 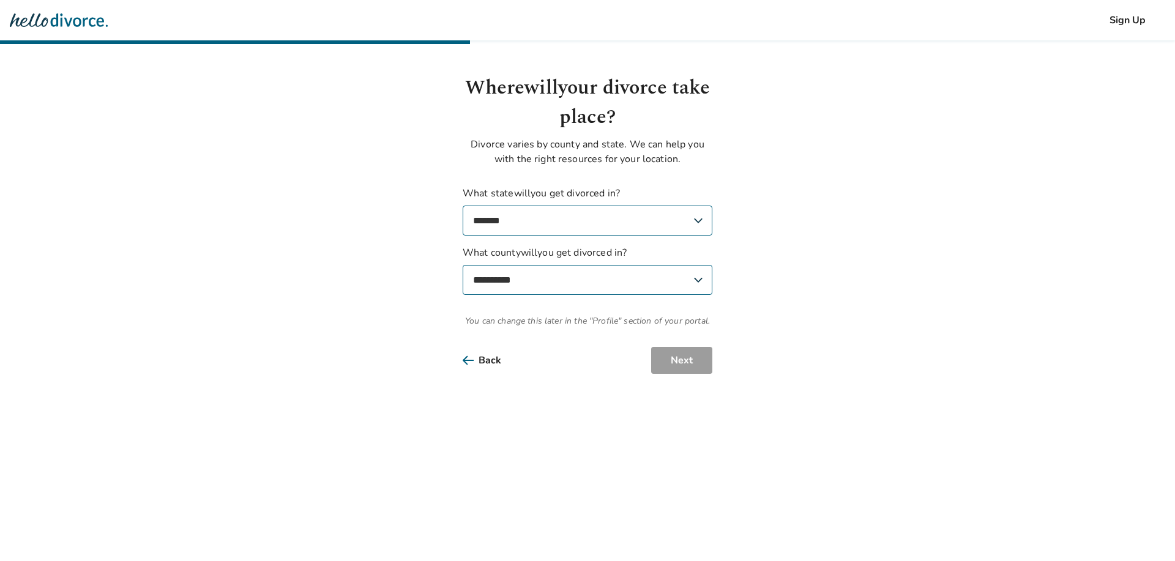 I want to click on span: You can change this later in the "Profile" section of your portal., so click(x=588, y=321).